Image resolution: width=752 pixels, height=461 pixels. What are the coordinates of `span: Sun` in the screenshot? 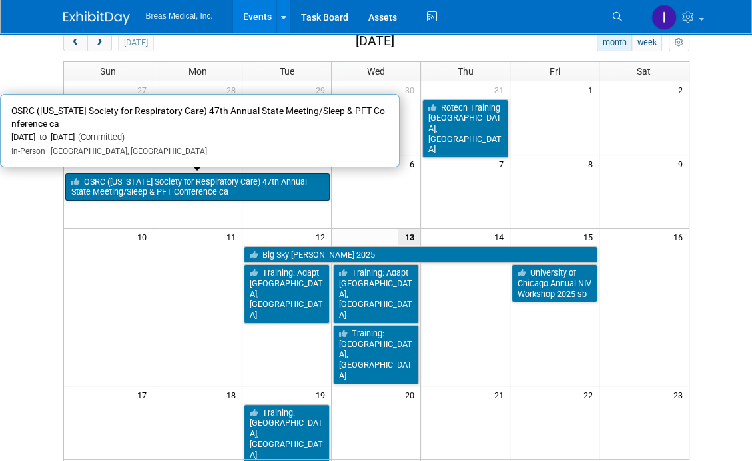 It's located at (108, 71).